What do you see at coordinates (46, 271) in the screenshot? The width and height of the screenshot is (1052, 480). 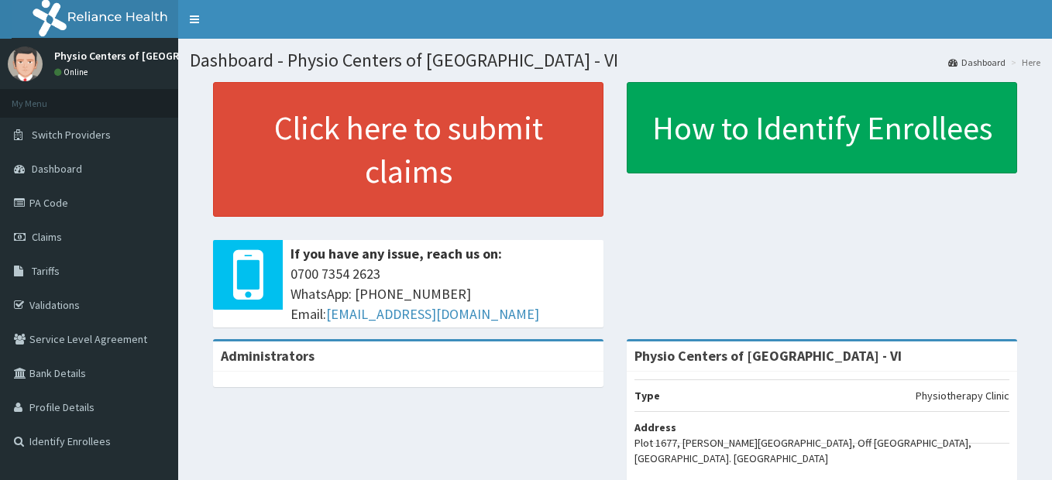 I see `span: Tariffs` at bounding box center [46, 271].